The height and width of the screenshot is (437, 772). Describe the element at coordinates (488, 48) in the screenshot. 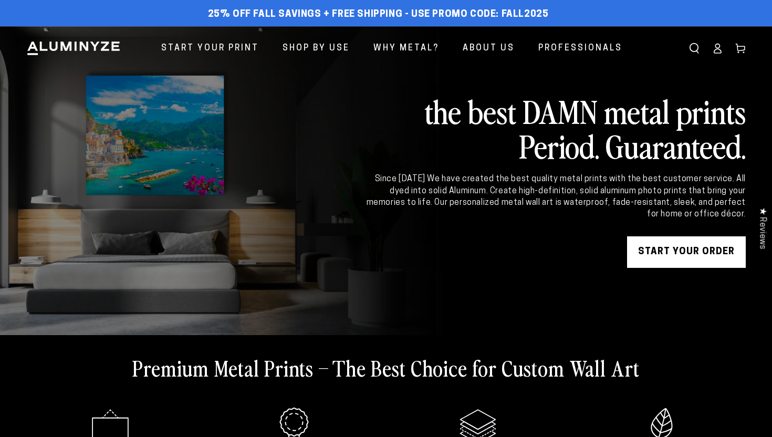

I see `span: About Us` at that location.